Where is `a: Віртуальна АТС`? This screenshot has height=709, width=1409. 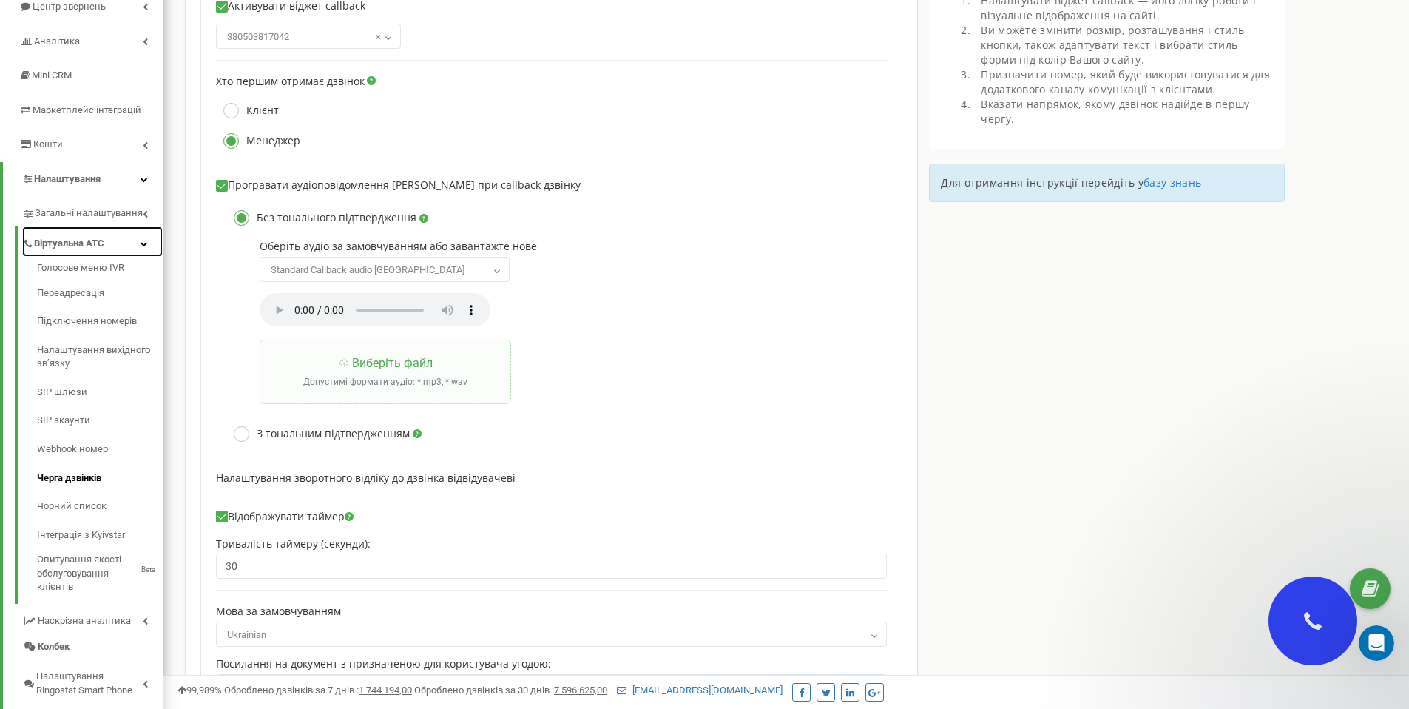 a: Віртуальна АТС is located at coordinates (92, 241).